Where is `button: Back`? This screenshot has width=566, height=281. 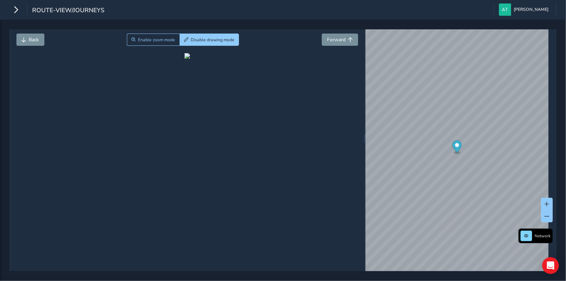
button: Back is located at coordinates (30, 39).